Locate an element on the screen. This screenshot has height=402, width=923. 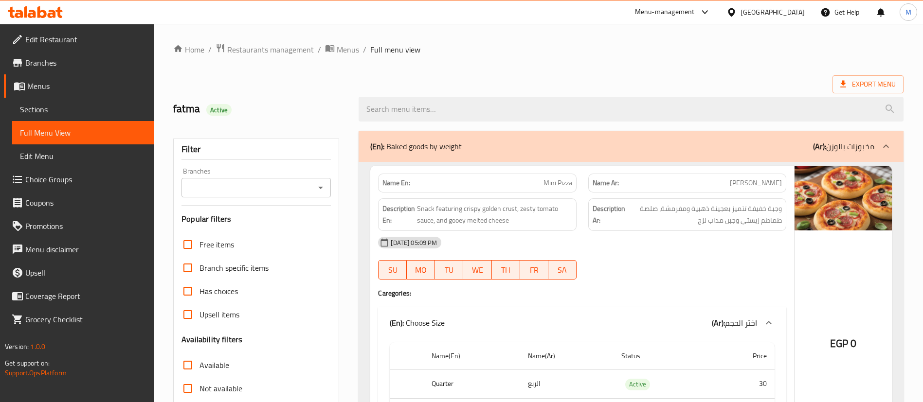
a: Choice Groups is located at coordinates (79, 180).